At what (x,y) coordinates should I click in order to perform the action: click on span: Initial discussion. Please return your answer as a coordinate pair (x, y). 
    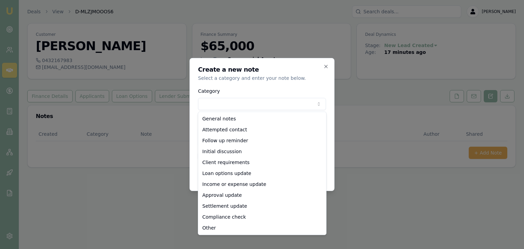
    Looking at the image, I should click on (222, 152).